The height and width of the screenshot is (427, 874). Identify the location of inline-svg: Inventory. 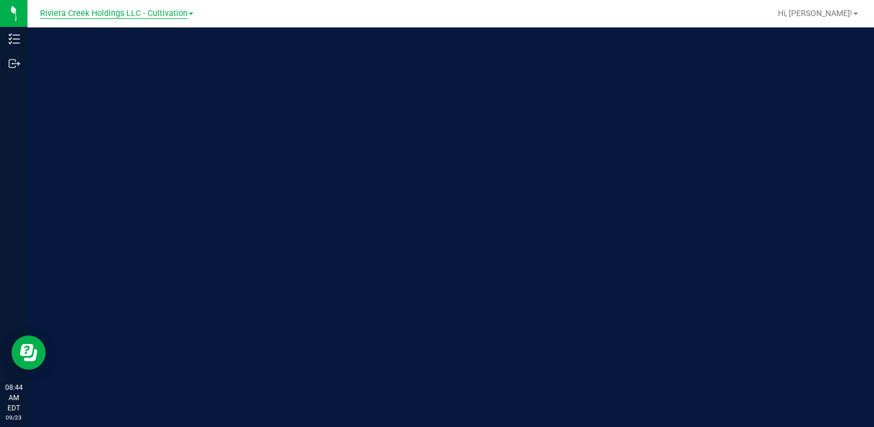
(14, 39).